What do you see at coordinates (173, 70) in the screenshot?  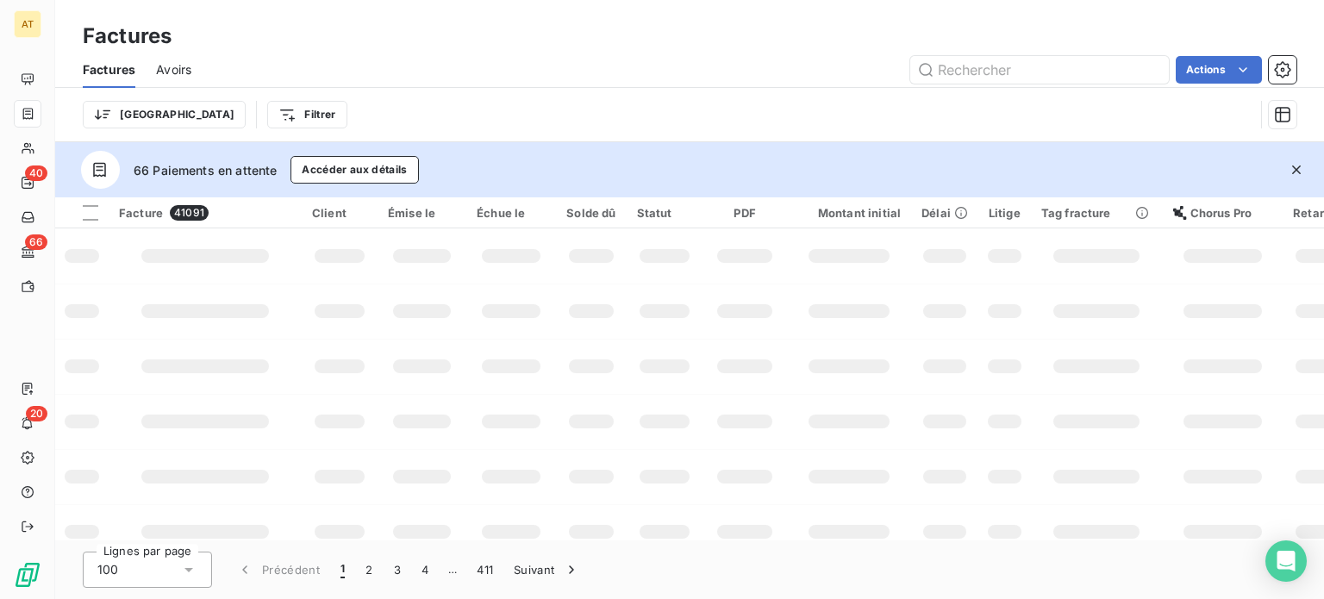 I see `span: Avoirs` at bounding box center [173, 70].